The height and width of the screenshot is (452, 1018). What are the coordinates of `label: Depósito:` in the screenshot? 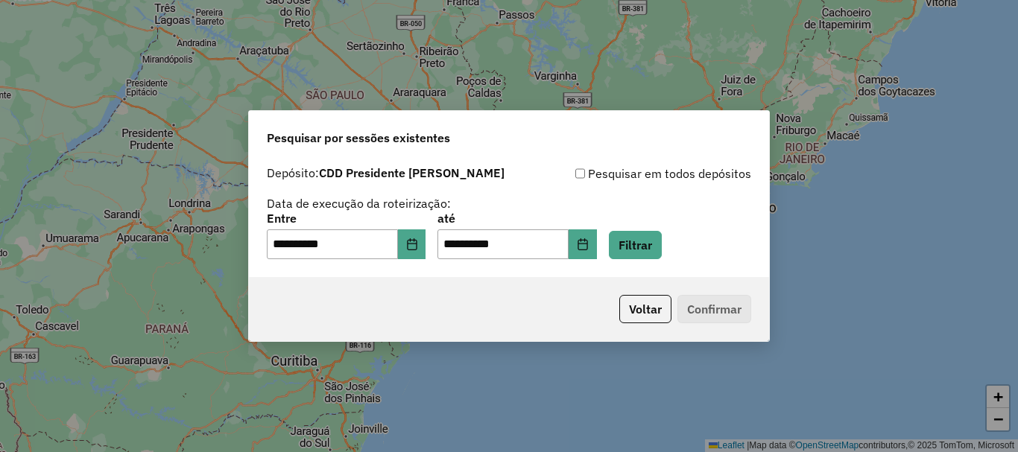 It's located at (385, 173).